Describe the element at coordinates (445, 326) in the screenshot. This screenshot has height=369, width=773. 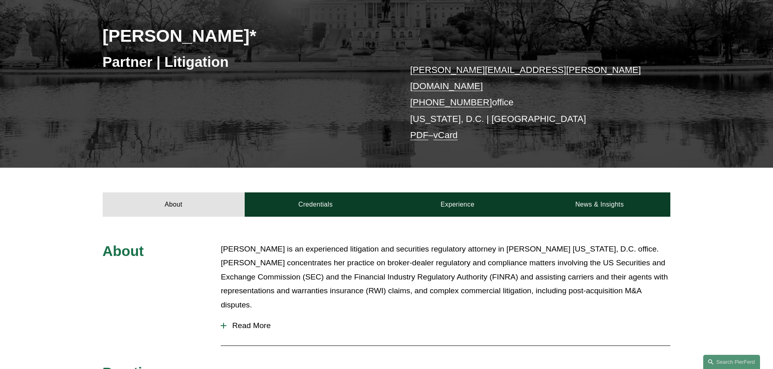
I see `button: Read More` at that location.